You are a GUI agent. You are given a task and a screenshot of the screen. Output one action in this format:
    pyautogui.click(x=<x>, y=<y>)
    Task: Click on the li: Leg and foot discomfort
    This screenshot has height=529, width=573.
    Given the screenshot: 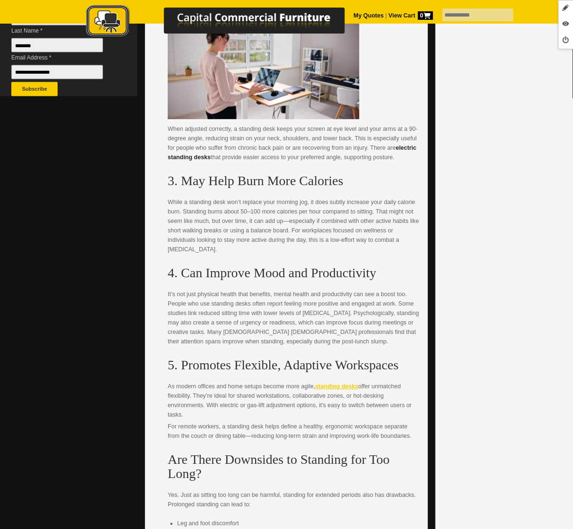 What is the action you would take?
    pyautogui.click(x=294, y=524)
    